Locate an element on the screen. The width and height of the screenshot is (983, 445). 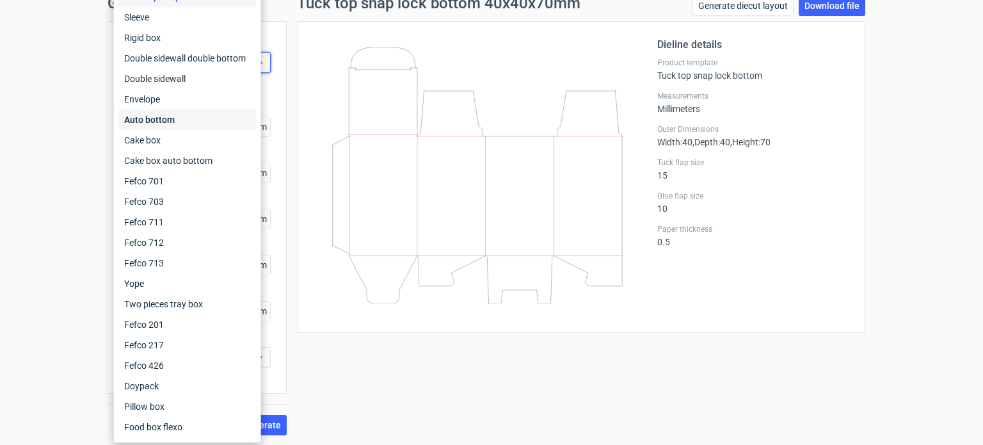
div: Envelope is located at coordinates (187, 99).